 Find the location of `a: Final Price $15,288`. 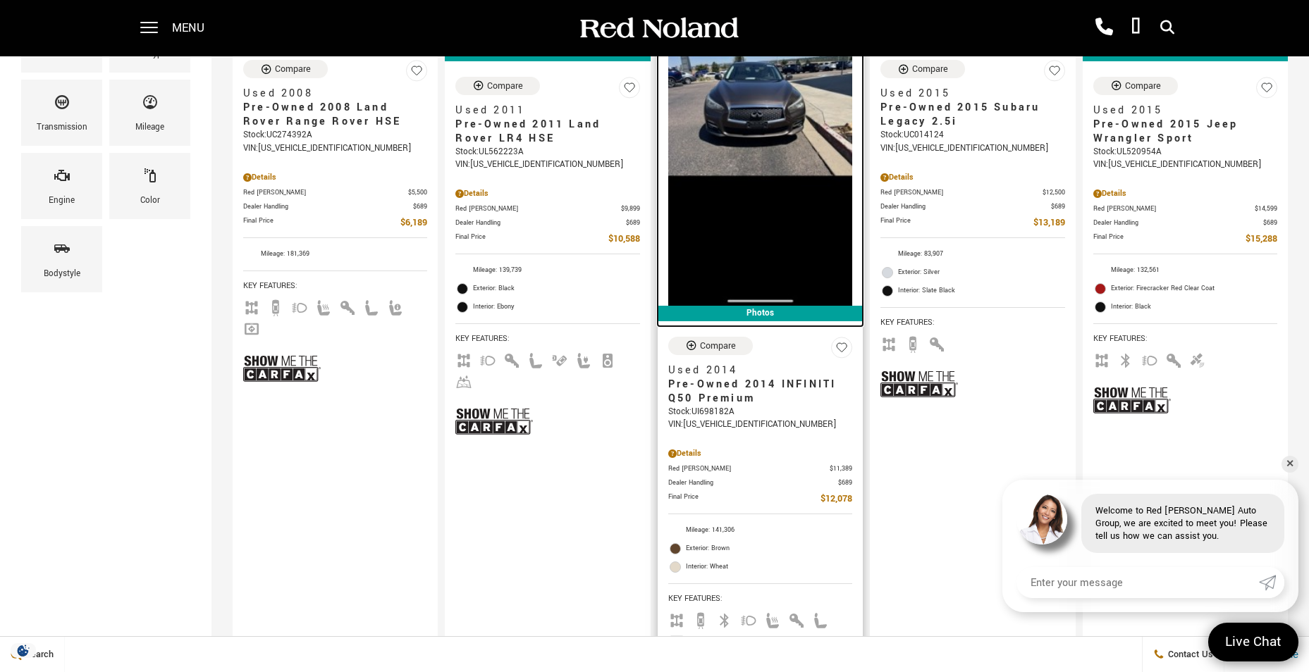

a: Final Price $15,288 is located at coordinates (1185, 239).